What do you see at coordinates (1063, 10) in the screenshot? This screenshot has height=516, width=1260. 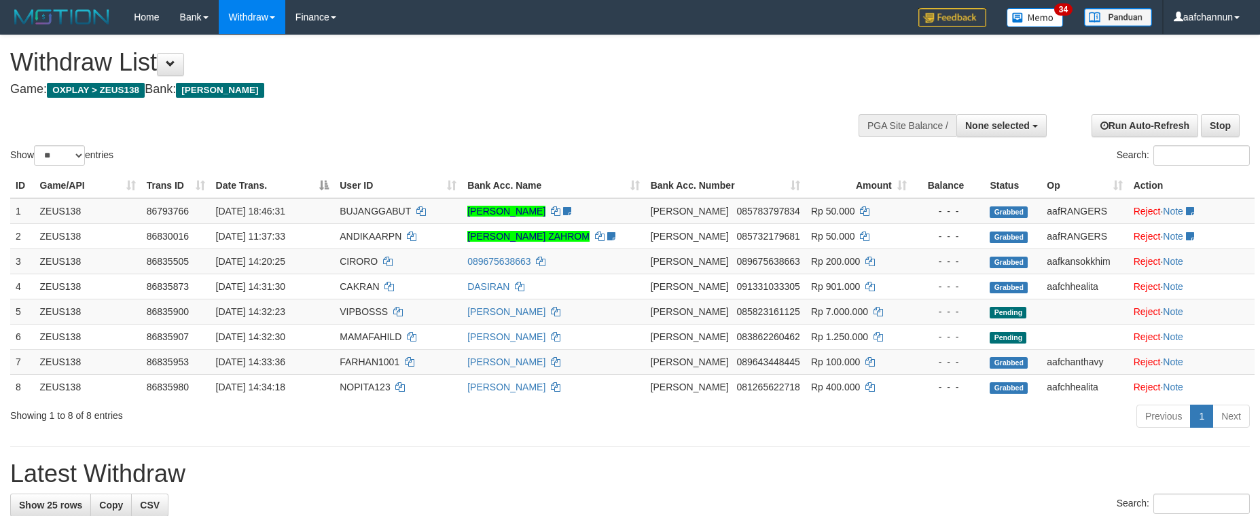 I see `span: 34` at bounding box center [1063, 10].